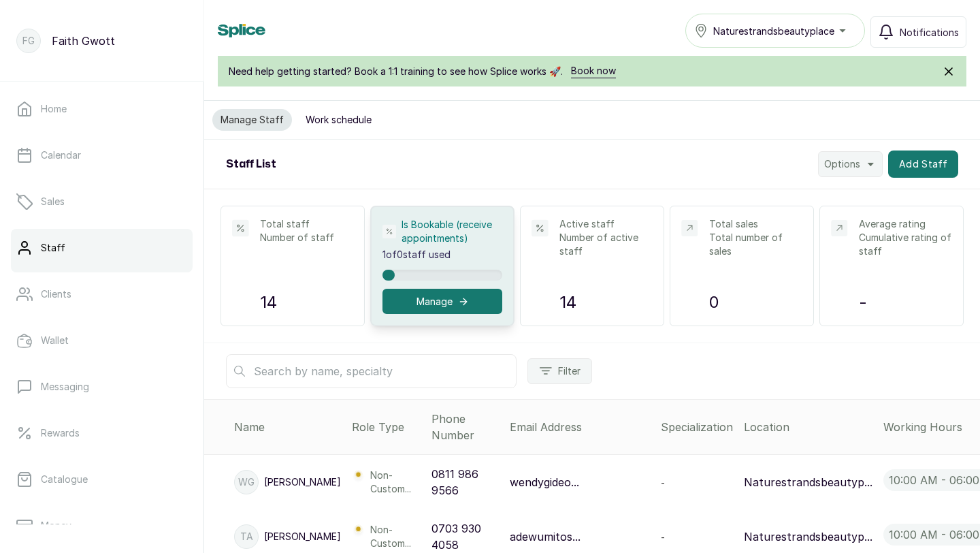 The height and width of the screenshot is (553, 980). What do you see at coordinates (465, 427) in the screenshot?
I see `div: Phone Number` at bounding box center [465, 427].